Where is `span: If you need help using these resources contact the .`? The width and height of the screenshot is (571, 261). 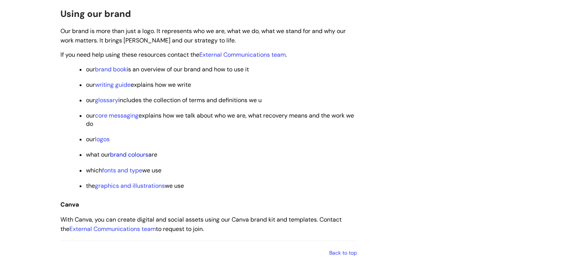
span: If you need help using these resources contact the . is located at coordinates (173, 54).